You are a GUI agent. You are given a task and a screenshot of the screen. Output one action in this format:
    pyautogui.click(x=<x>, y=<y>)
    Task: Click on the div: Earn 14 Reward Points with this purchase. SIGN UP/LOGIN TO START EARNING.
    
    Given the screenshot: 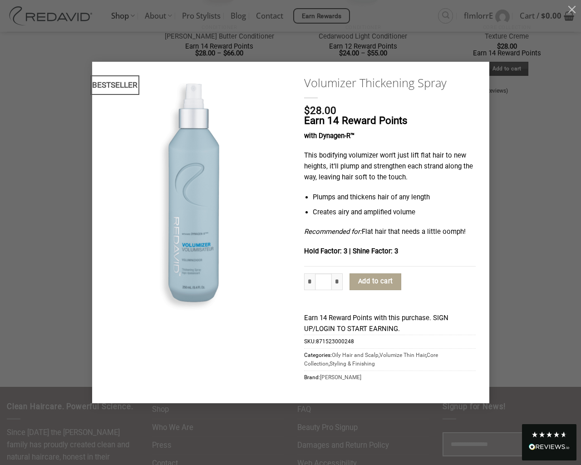 What is the action you would take?
    pyautogui.click(x=390, y=324)
    